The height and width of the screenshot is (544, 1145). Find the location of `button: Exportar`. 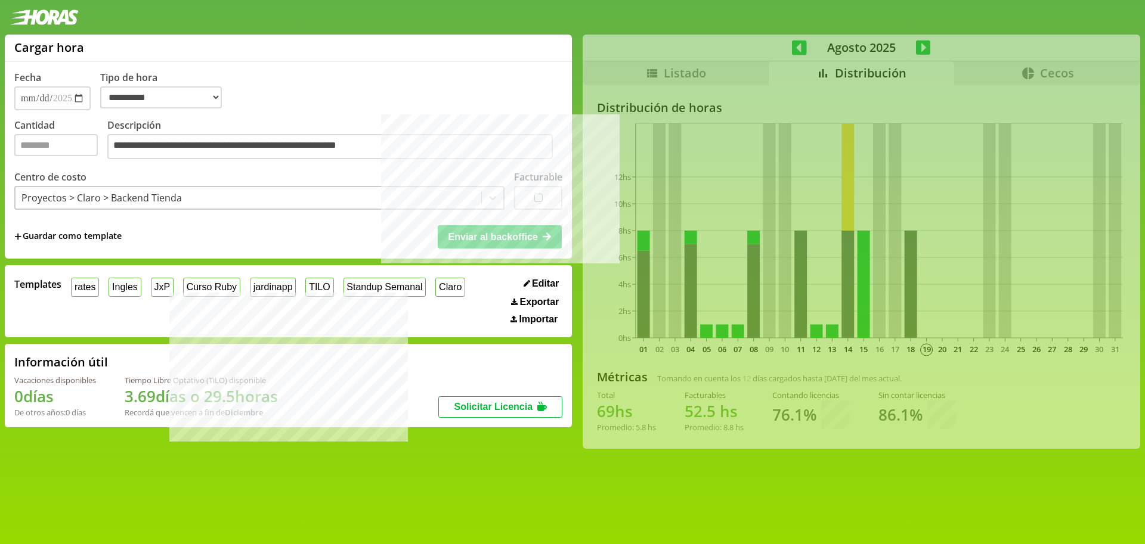

button: Exportar is located at coordinates (535, 302).